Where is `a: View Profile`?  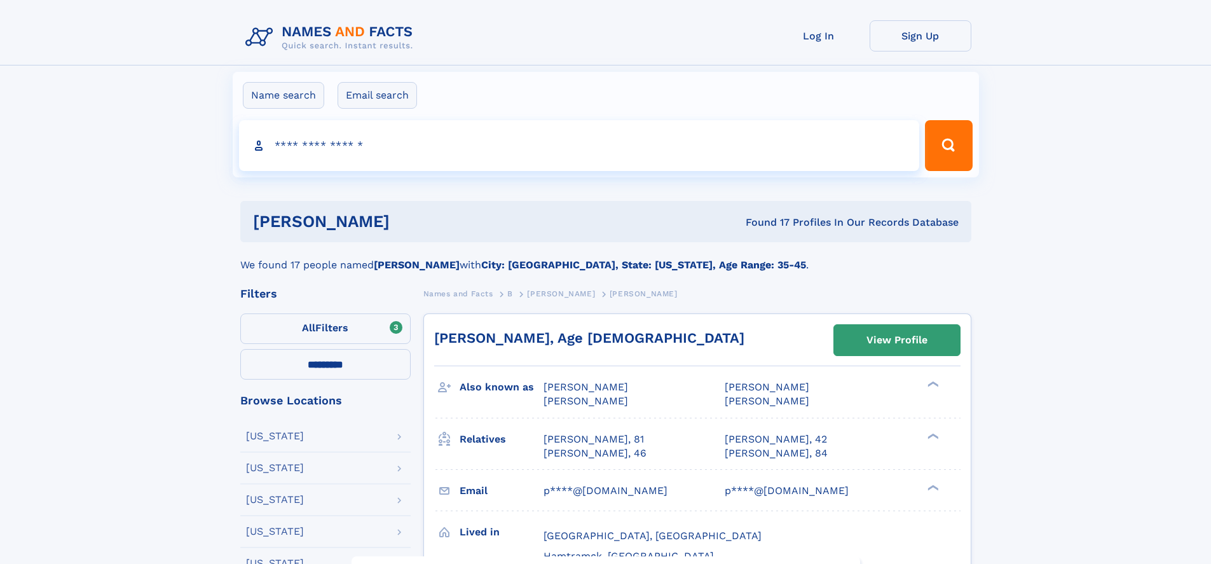
a: View Profile is located at coordinates (897, 340).